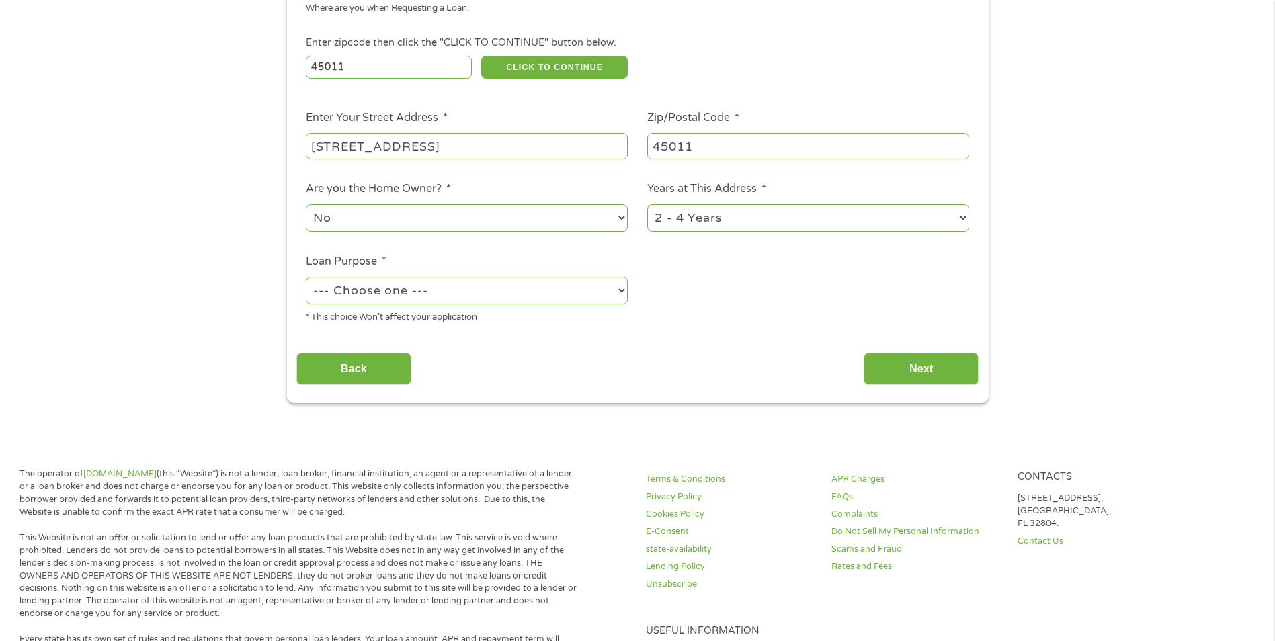 The height and width of the screenshot is (641, 1275). Describe the element at coordinates (916, 497) in the screenshot. I see `a: FAQs` at that location.